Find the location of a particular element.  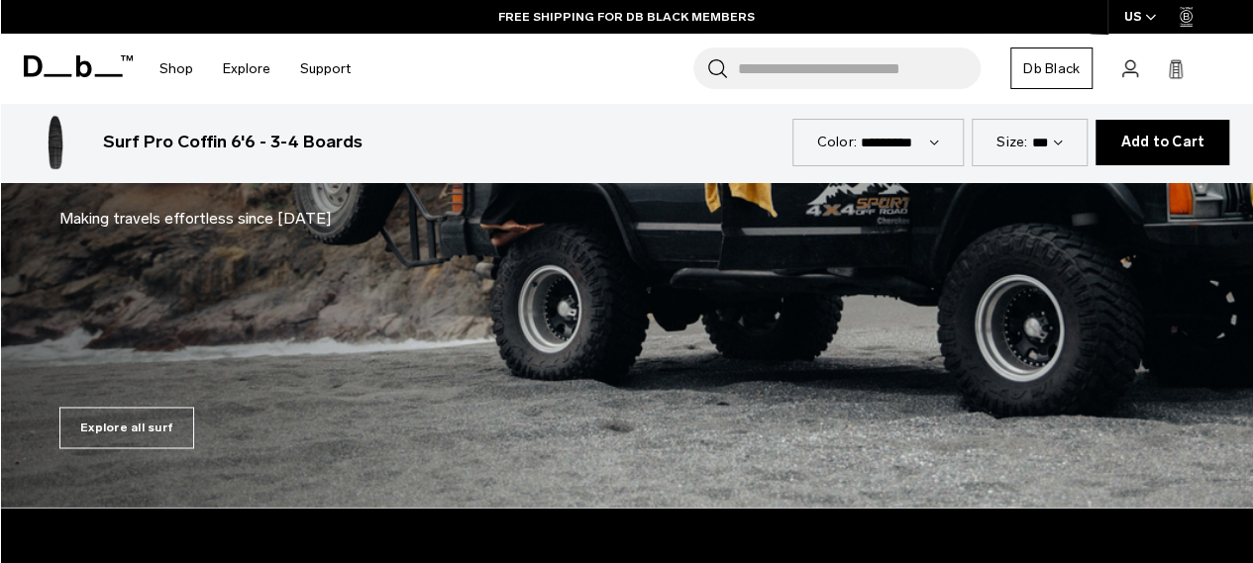

span: Add to Cart is located at coordinates (1161, 143).